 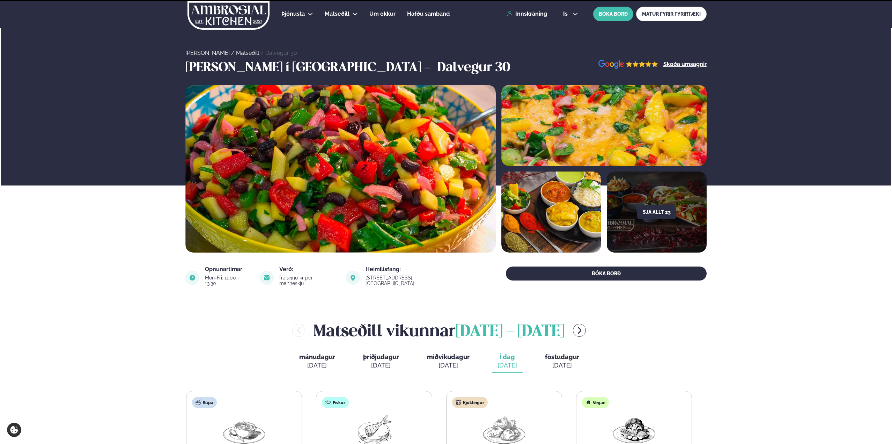 What do you see at coordinates (527, 14) in the screenshot?
I see `a: Innskráning` at bounding box center [527, 14].